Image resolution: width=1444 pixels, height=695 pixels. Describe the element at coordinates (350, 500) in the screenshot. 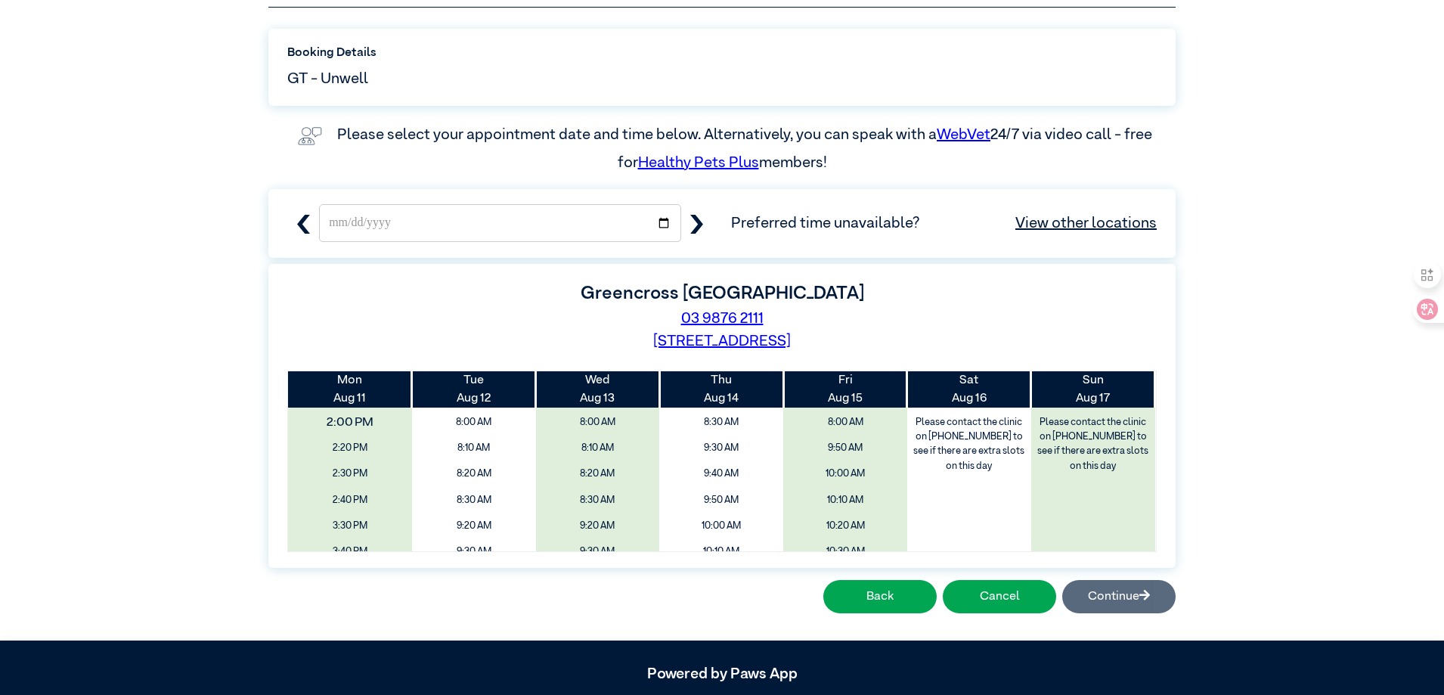

I see `span: 2:40 PM` at that location.